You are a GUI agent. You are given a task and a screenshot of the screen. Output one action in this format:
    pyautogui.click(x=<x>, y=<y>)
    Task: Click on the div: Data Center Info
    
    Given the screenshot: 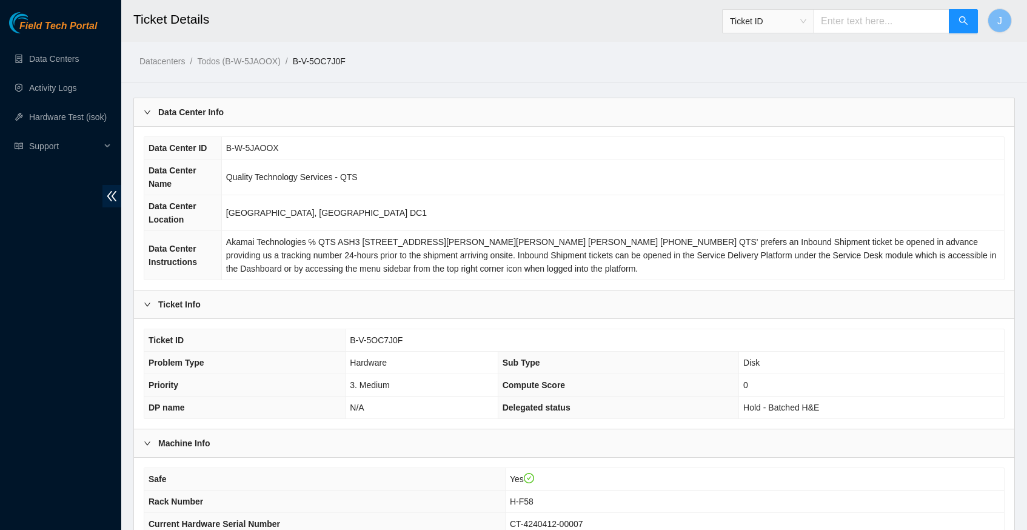 What is the action you would take?
    pyautogui.click(x=574, y=112)
    